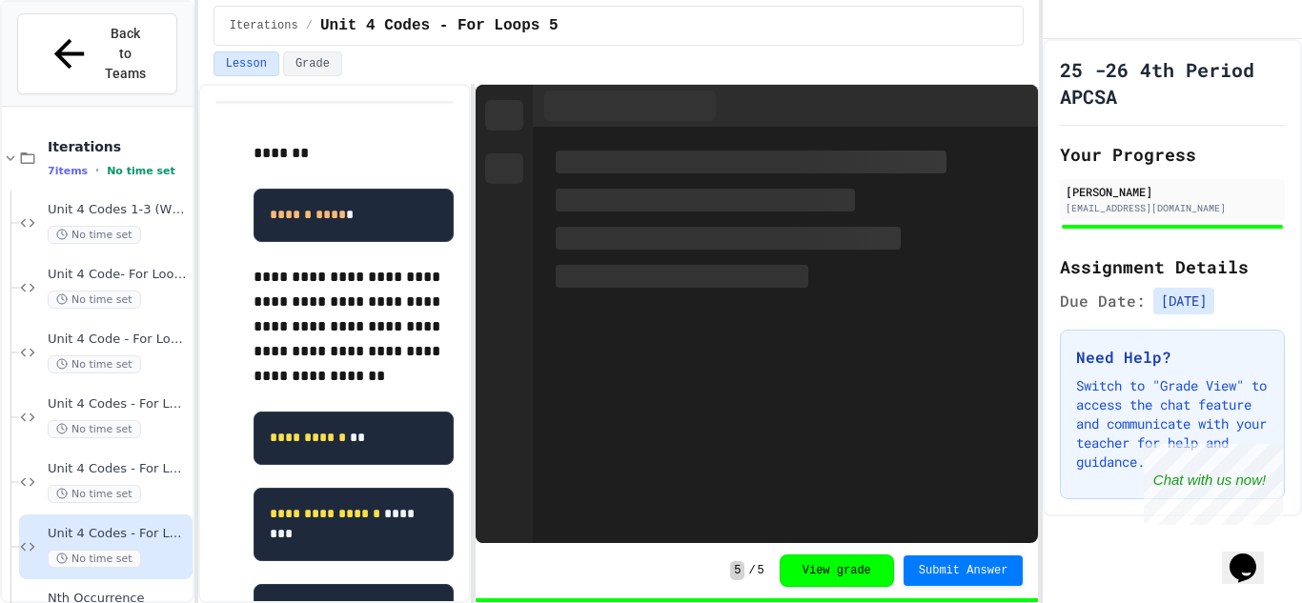 The width and height of the screenshot is (1302, 603). Describe the element at coordinates (964, 571) in the screenshot. I see `span: Submit Answer` at that location.